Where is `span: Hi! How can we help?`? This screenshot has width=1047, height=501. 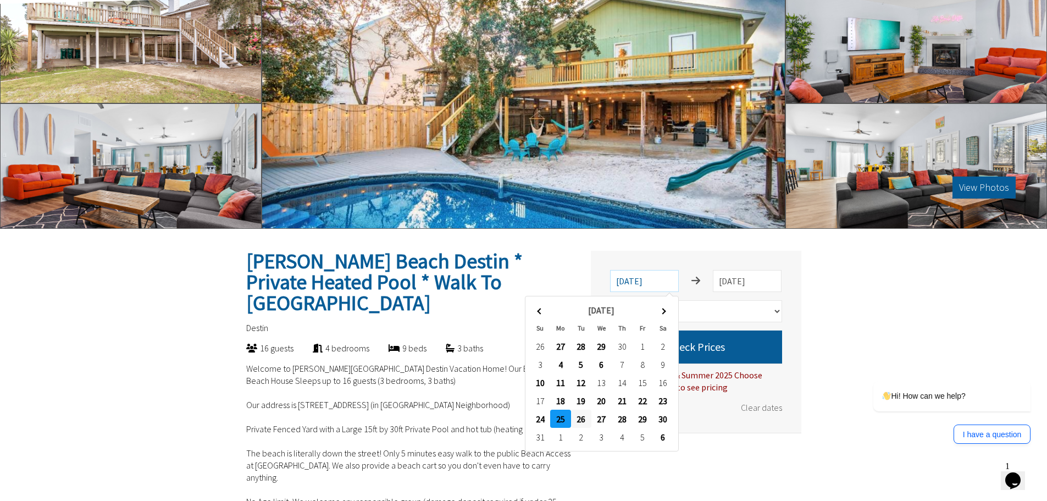
span: Hi! How can we help? is located at coordinates (85, 114).